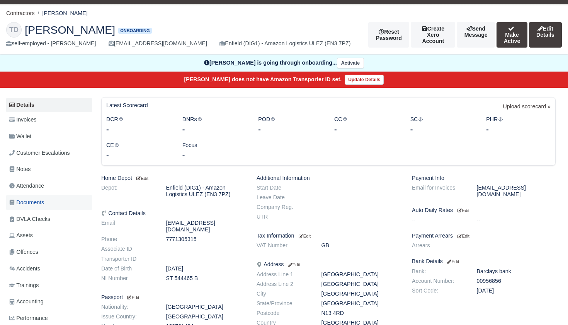 Image resolution: width=568 pixels, height=325 pixels. Describe the element at coordinates (24, 252) in the screenshot. I see `span: Offences` at that location.